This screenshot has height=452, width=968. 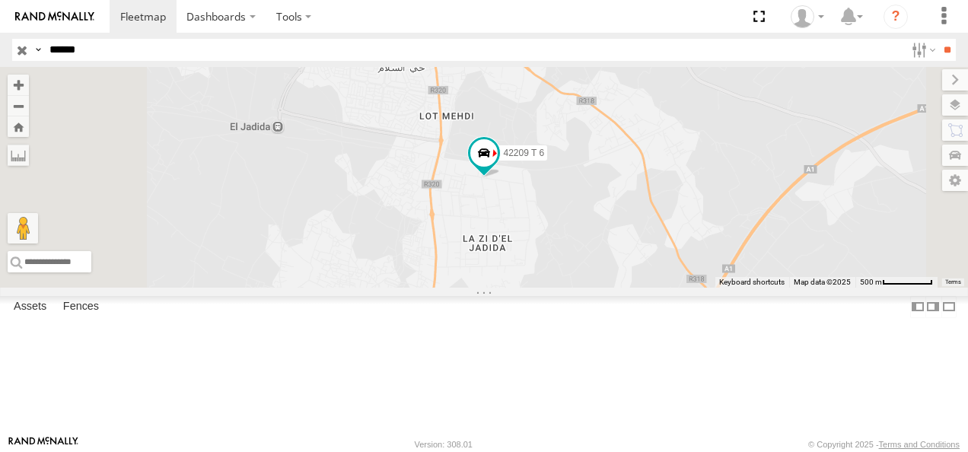 What do you see at coordinates (38, 49) in the screenshot?
I see `label: Search Query` at bounding box center [38, 49].